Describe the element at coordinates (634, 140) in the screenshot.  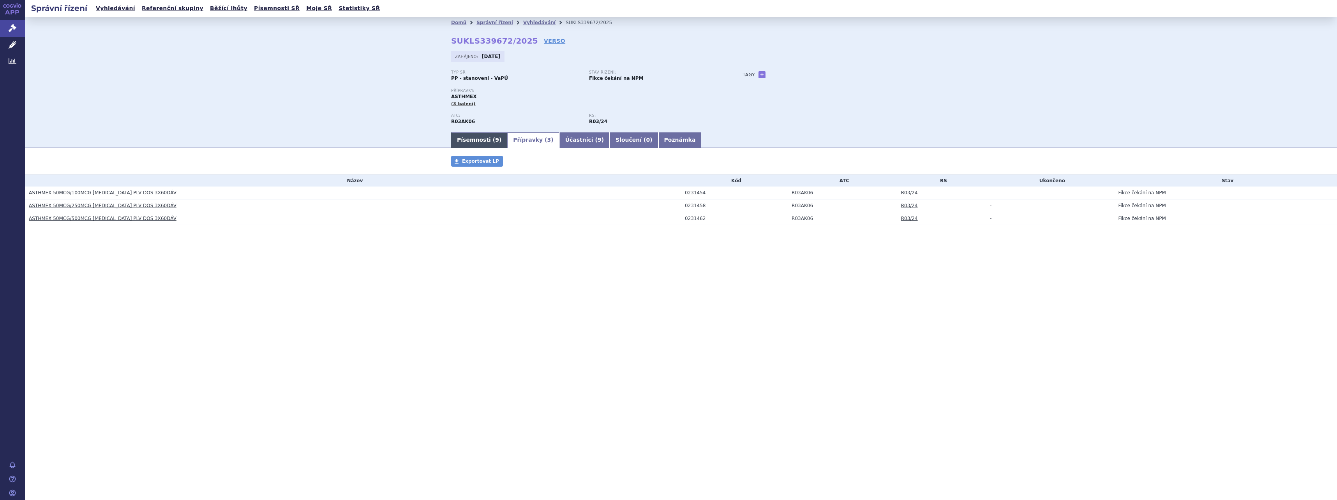
I see `a: Sloučení (0)` at that location.